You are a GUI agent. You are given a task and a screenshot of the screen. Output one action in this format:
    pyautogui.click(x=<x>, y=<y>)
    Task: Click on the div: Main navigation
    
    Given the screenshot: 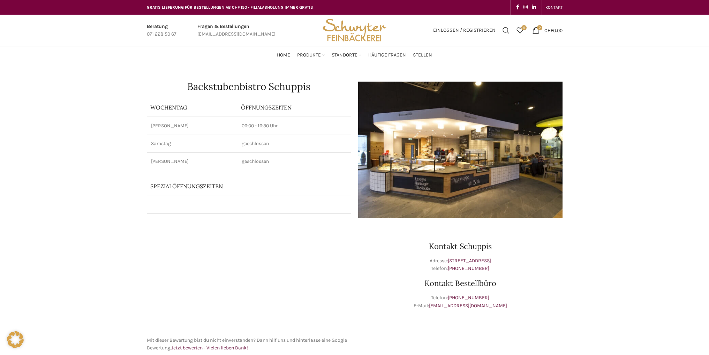 What is the action you would take?
    pyautogui.click(x=355, y=55)
    